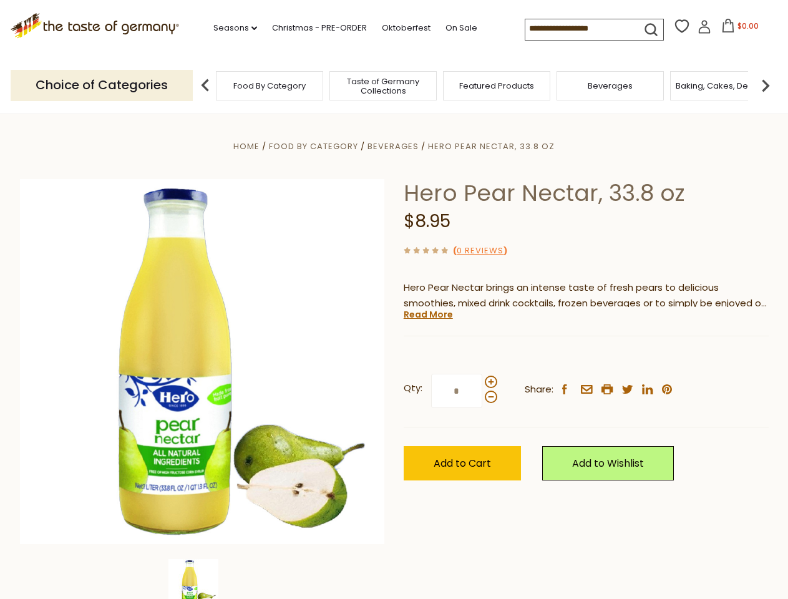  Describe the element at coordinates (202, 361) in the screenshot. I see `img: Hero Pear Nectar, 33.8 oz` at that location.